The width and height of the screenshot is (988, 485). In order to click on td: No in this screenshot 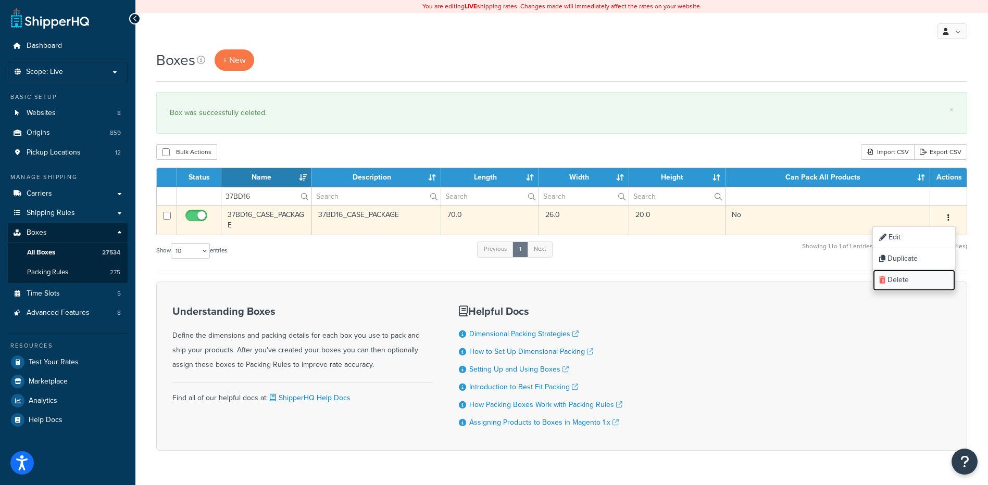, I will do `click(827, 220)`.